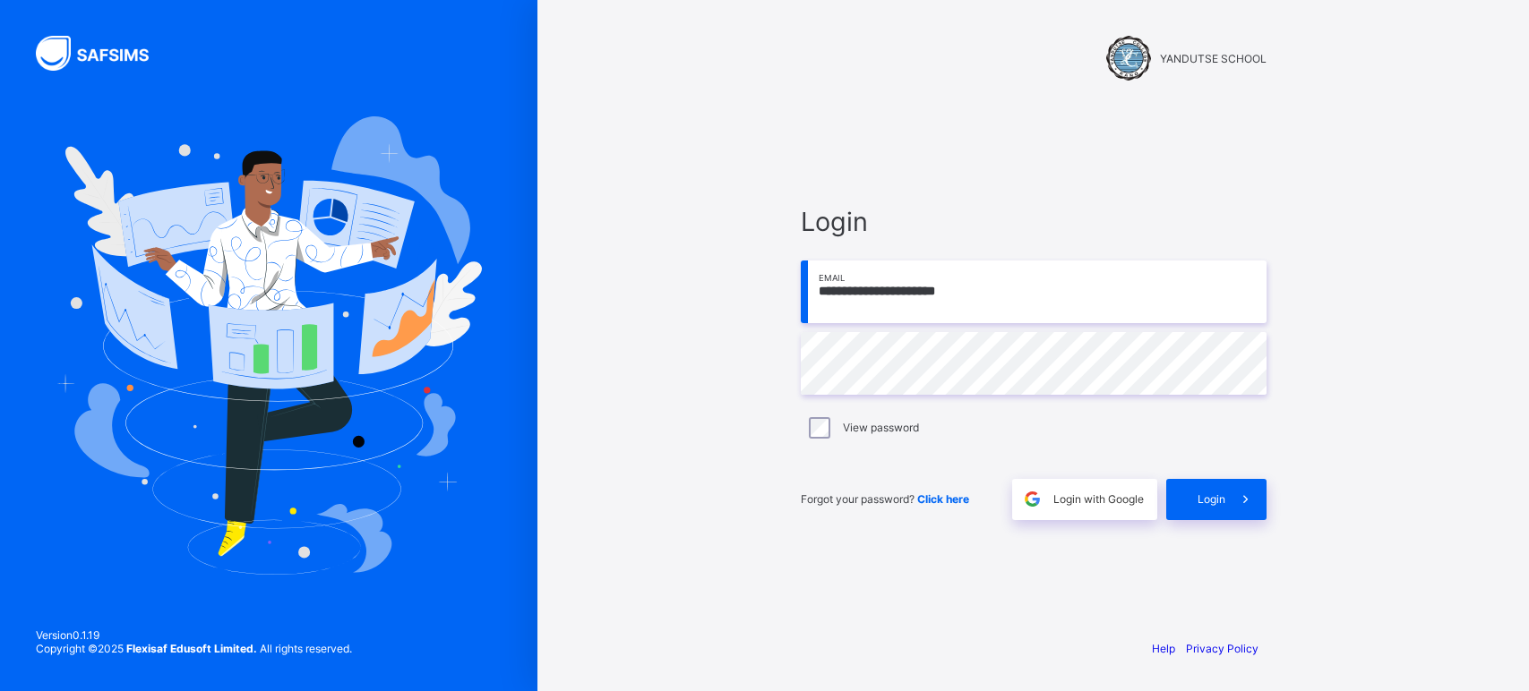 Image resolution: width=1529 pixels, height=691 pixels. Describe the element at coordinates (1032, 499) in the screenshot. I see `img: google.396cfc9801f0270233282035f929180a.svg` at that location.